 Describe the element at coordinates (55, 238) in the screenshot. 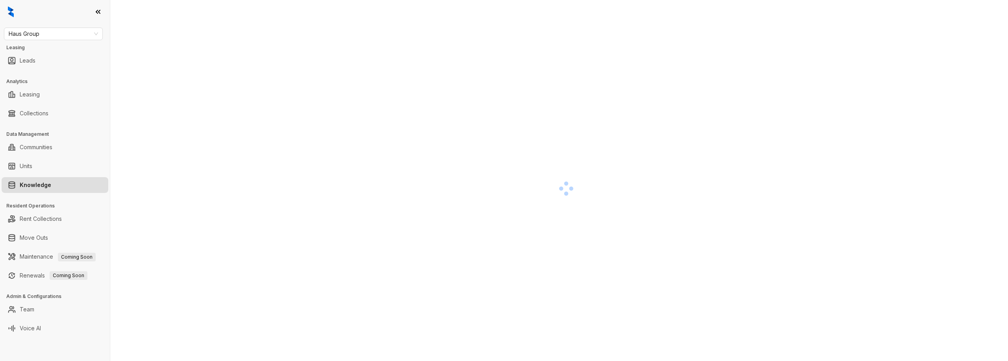

I see `li: Move Outs` at that location.